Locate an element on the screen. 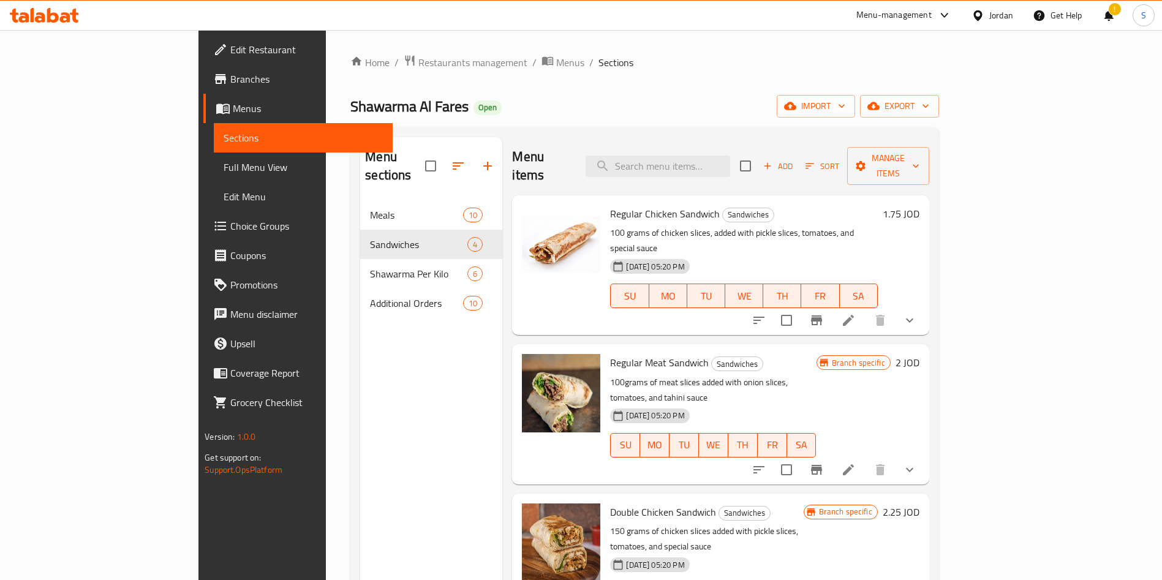 The width and height of the screenshot is (1162, 580). button: Add section is located at coordinates (487, 166).